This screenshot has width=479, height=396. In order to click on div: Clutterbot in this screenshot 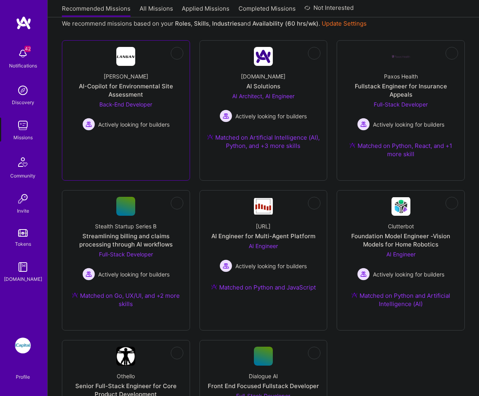, I will do `click(401, 226)`.